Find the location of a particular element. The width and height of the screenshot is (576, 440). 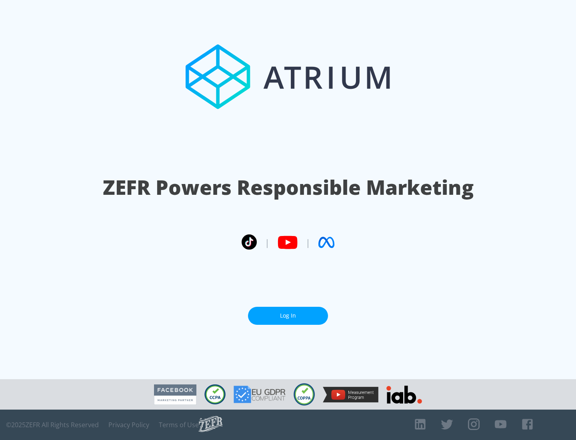

img: Facebook Marketing Partner is located at coordinates (175, 395).